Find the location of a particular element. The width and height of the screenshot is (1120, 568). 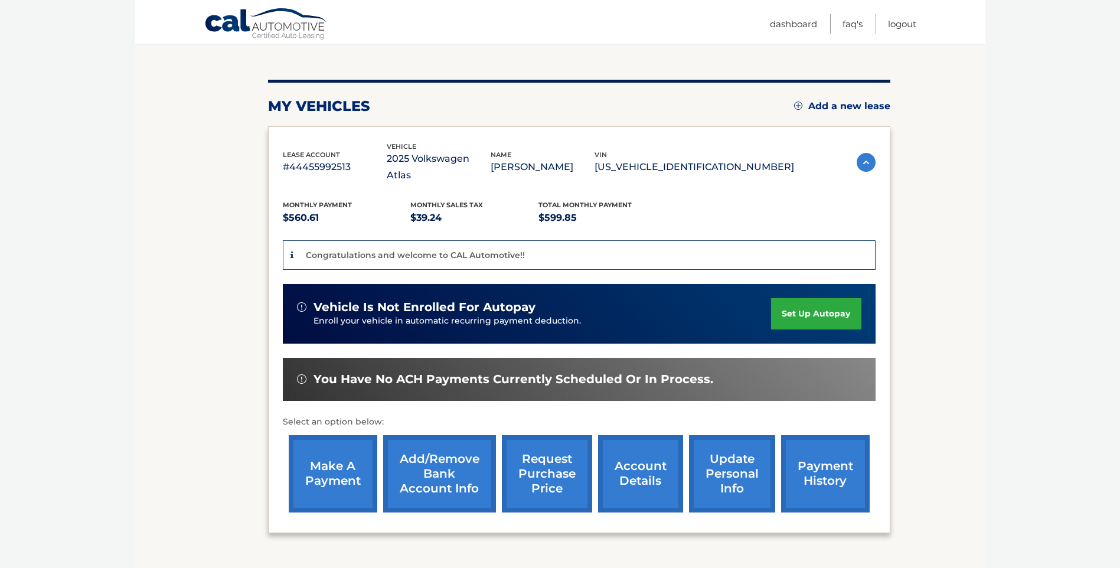

p: 2025 Volkswagen Atlas is located at coordinates (439, 167).